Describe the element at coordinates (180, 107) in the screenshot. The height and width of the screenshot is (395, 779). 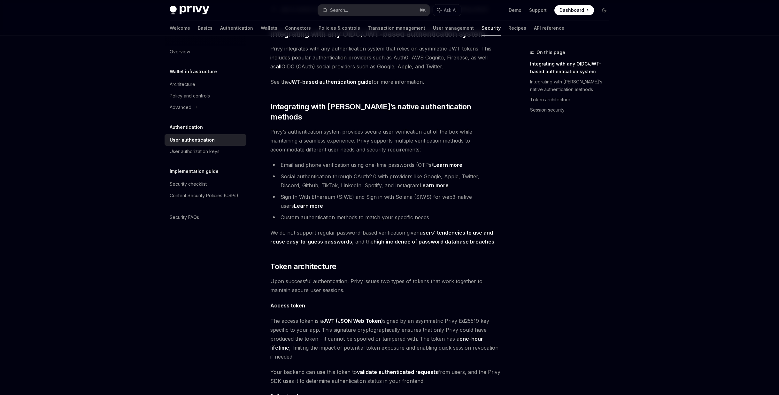
I see `div: Advanced` at that location.